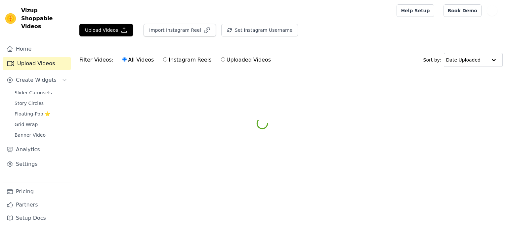 The image size is (508, 230). Describe the element at coordinates (37, 63) in the screenshot. I see `a: Upload Videos` at that location.